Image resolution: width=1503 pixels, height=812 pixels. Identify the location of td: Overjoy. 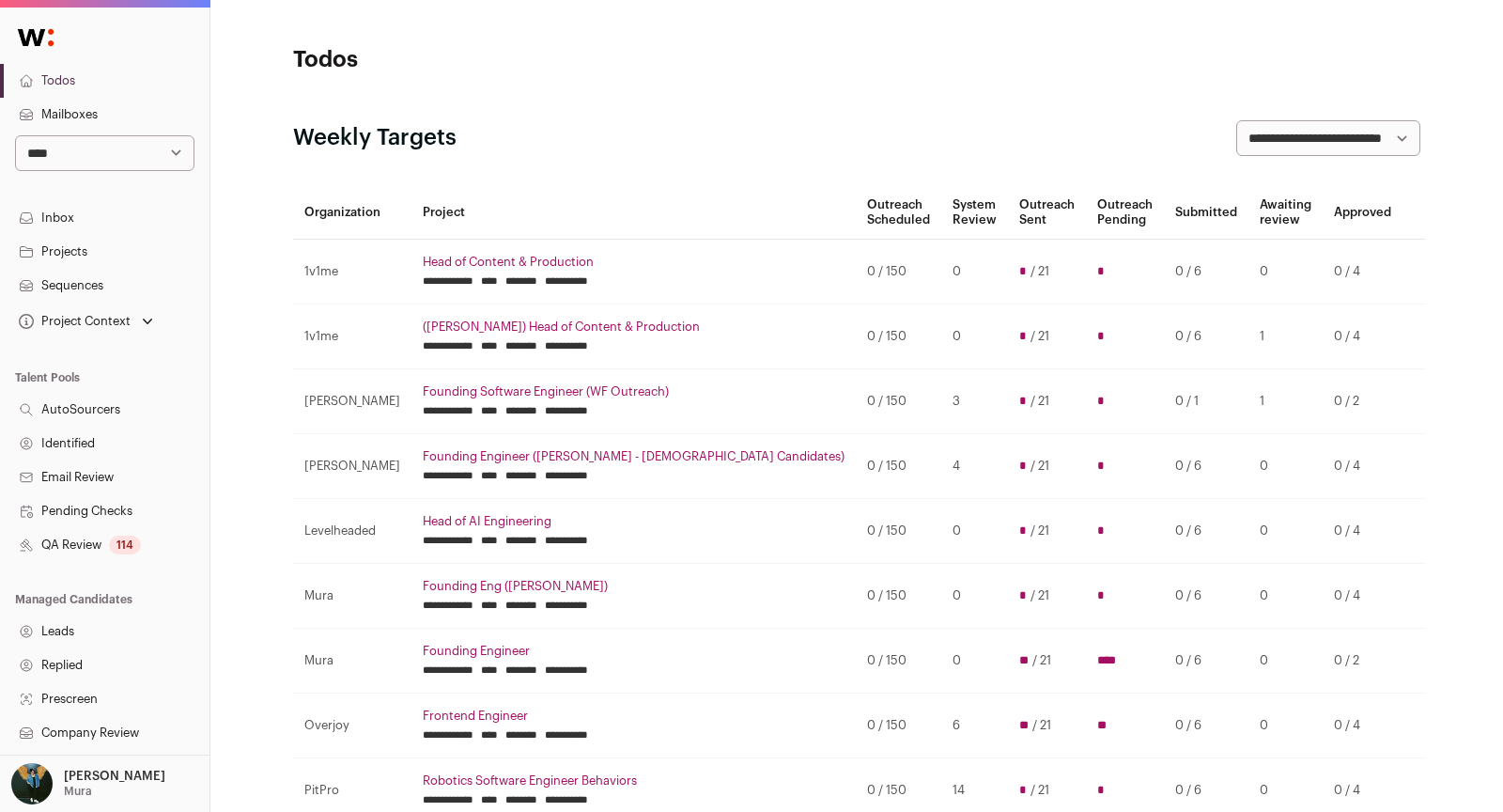
(353, 725).